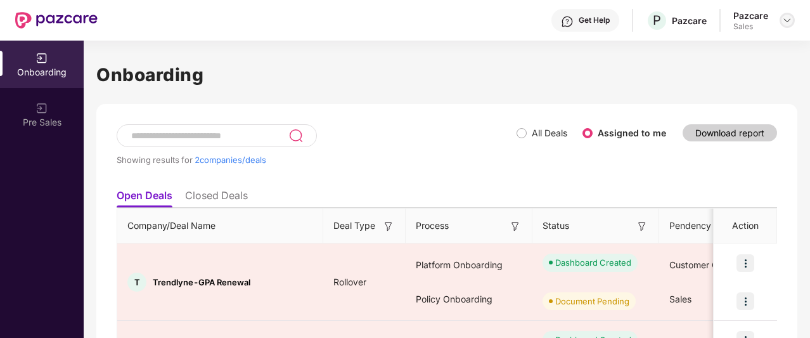  What do you see at coordinates (680, 299) in the screenshot?
I see `span: Sales` at bounding box center [680, 299].